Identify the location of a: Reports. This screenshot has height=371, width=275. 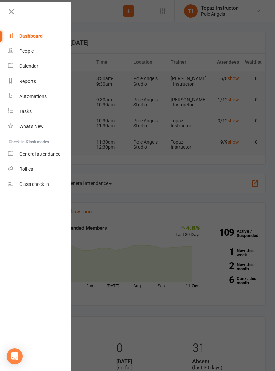
(40, 81).